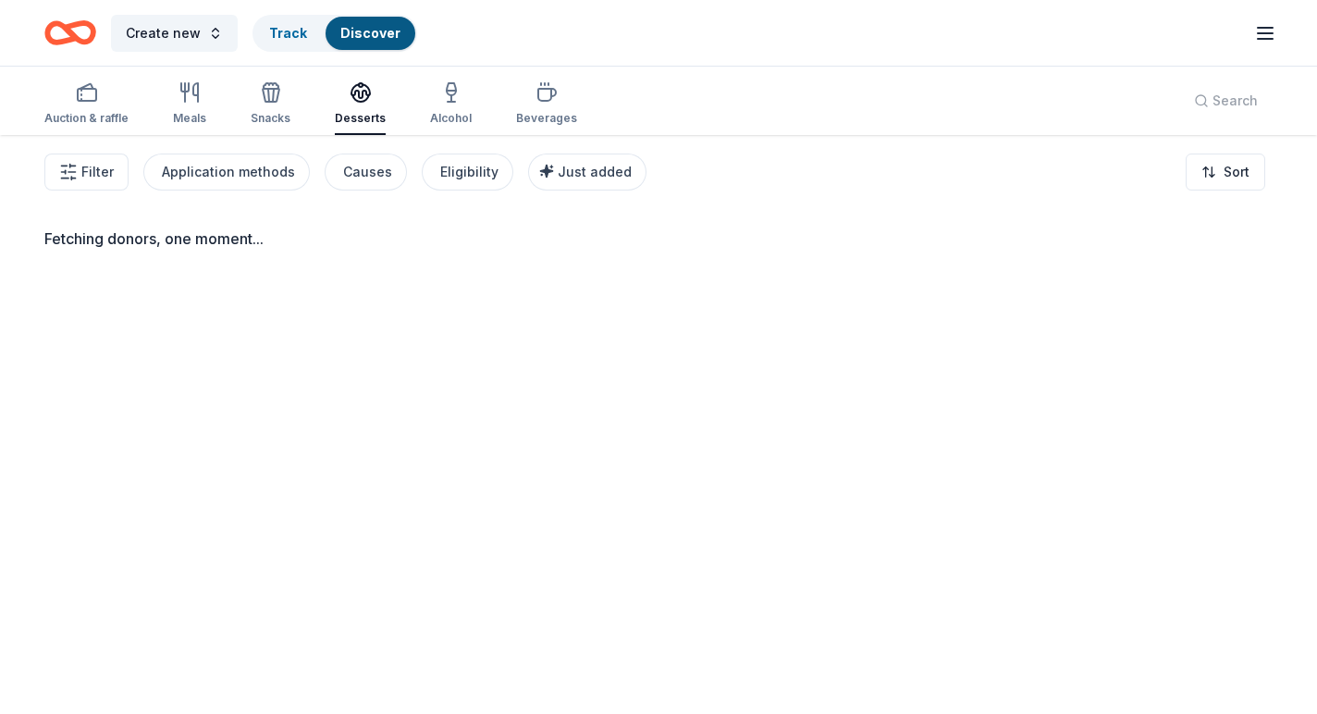 The width and height of the screenshot is (1317, 714). I want to click on div: Alcohol, so click(450, 118).